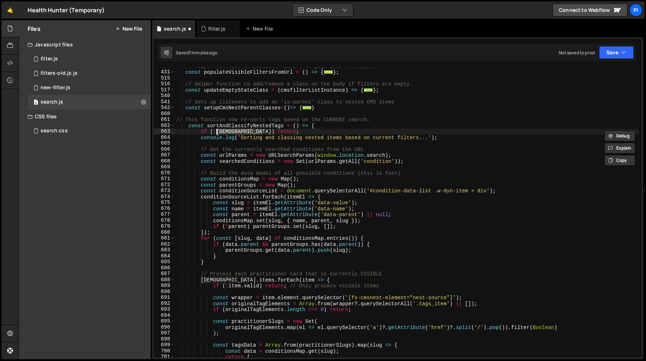 The height and width of the screenshot is (361, 646). What do you see at coordinates (164, 78) in the screenshot?
I see `div: 515` at bounding box center [164, 78].